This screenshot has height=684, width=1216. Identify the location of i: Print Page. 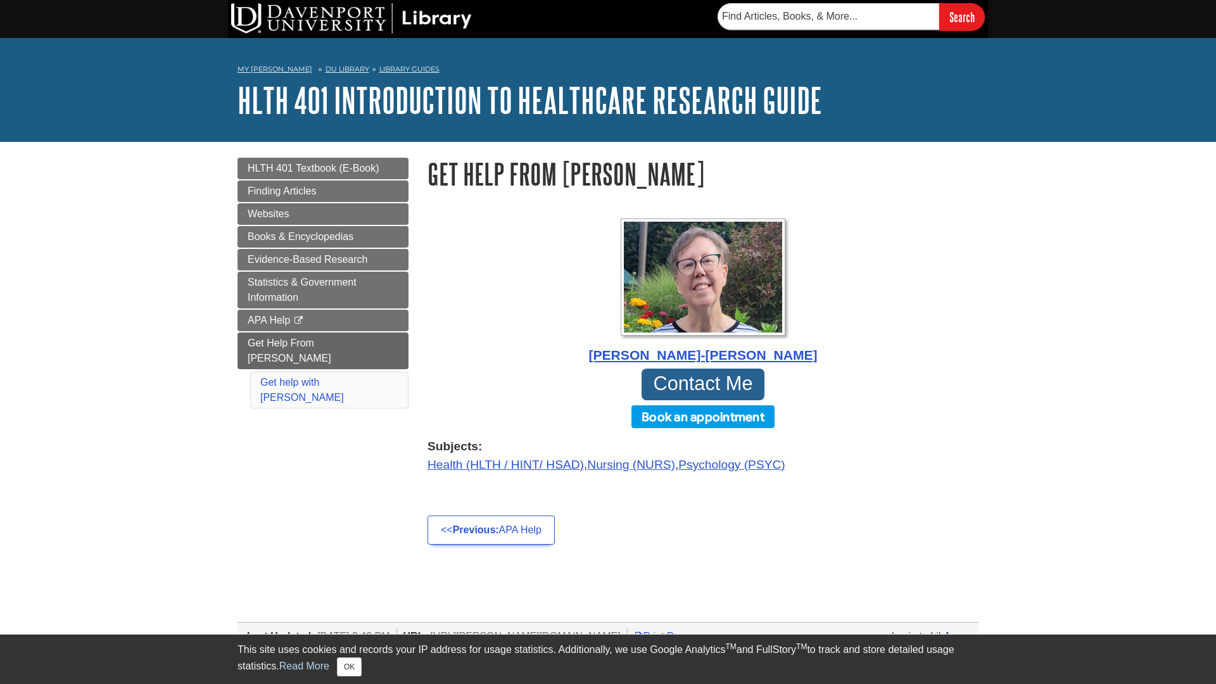
(638, 636).